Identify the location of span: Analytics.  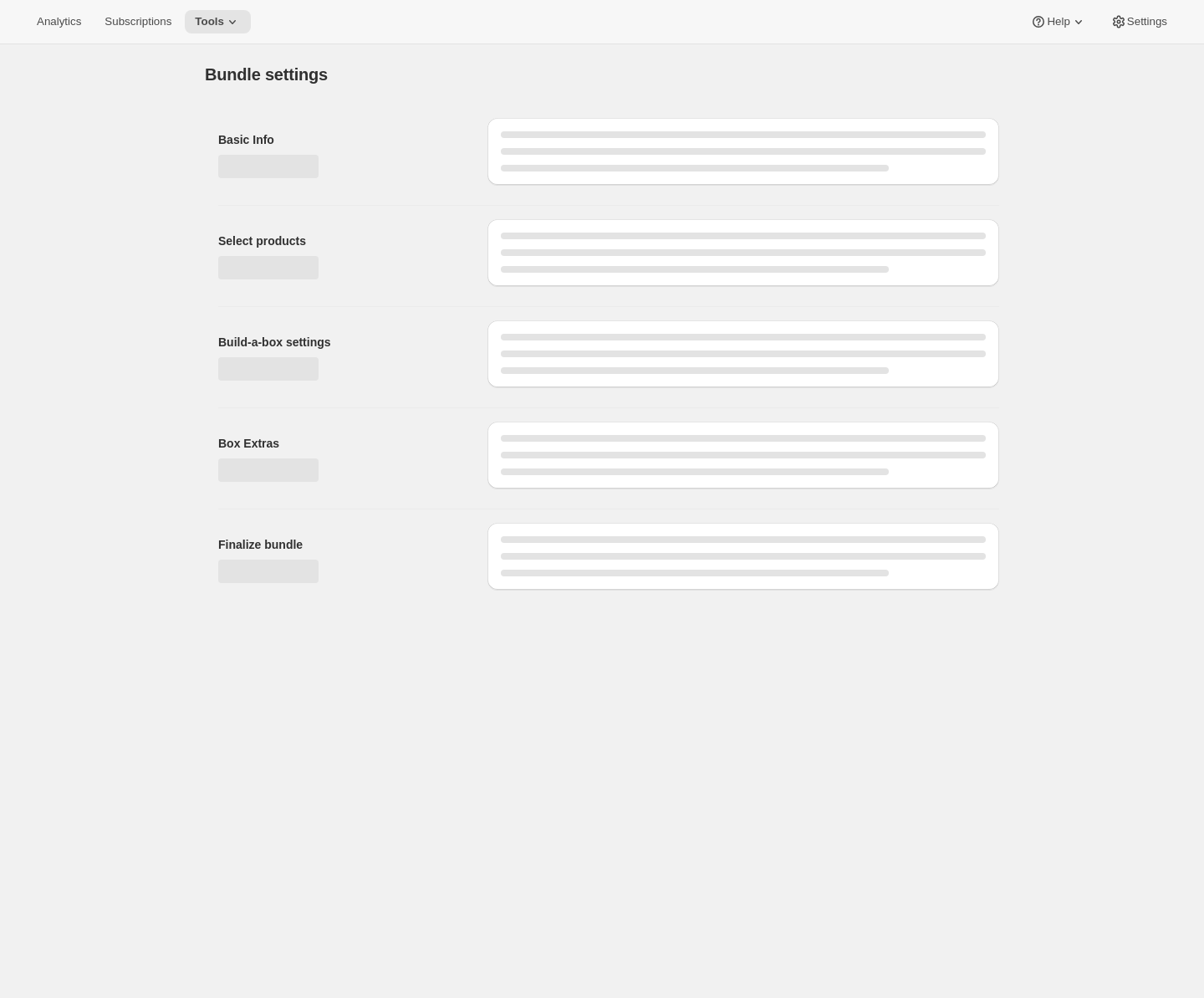
(58, 22).